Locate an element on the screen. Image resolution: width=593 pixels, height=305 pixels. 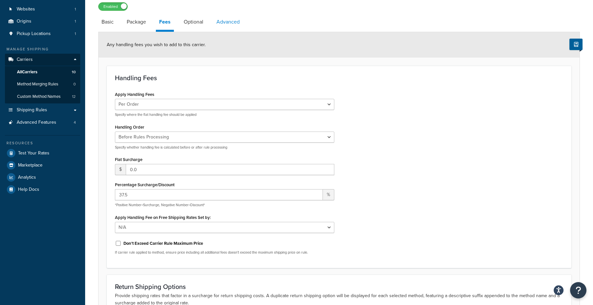
span: All Carriers is located at coordinates (27, 72).